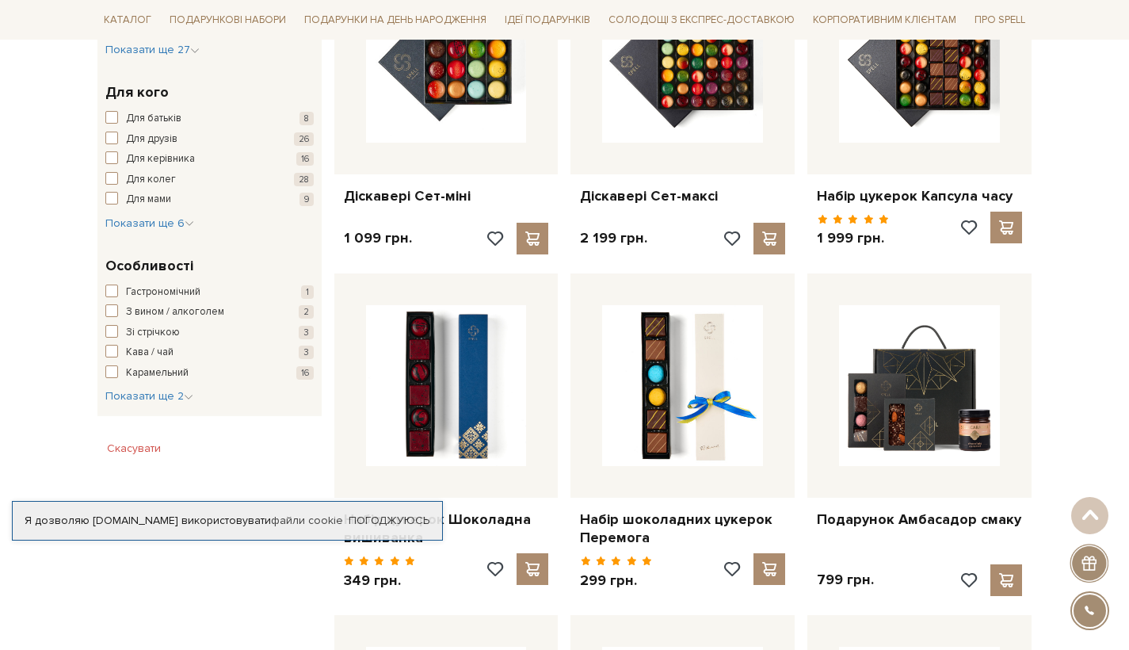 Image resolution: width=1129 pixels, height=650 pixels. Describe the element at coordinates (380, 580) in the screenshot. I see `p: 349 грн.` at that location.